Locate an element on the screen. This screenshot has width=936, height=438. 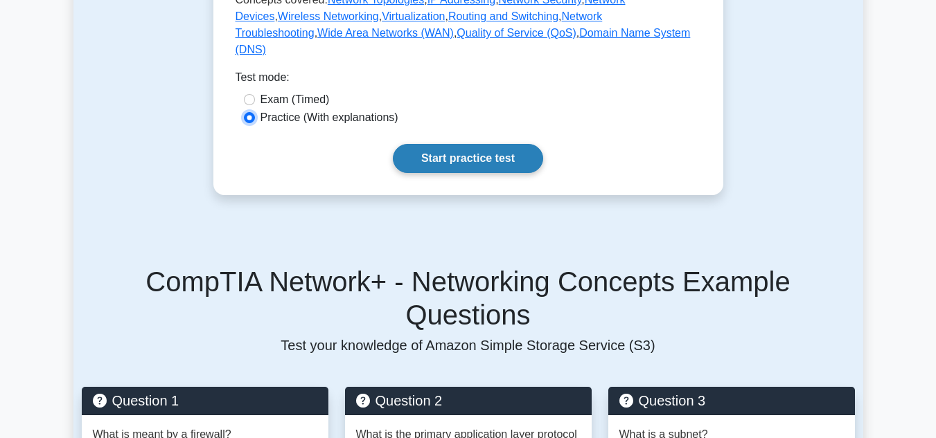
h5: CompTIA Network+ - Networking Concepts Example Questions is located at coordinates (468, 299).